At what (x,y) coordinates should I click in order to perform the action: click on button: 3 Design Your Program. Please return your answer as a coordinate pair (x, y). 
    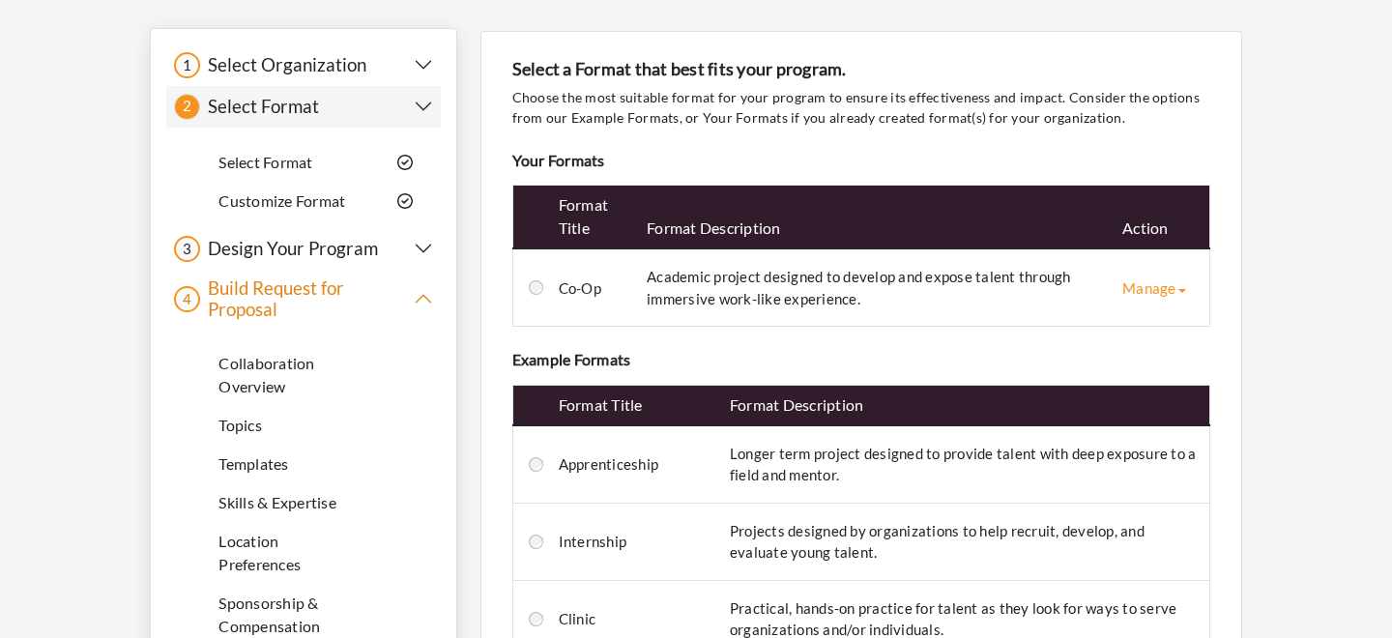
    Looking at the image, I should click on (303, 248).